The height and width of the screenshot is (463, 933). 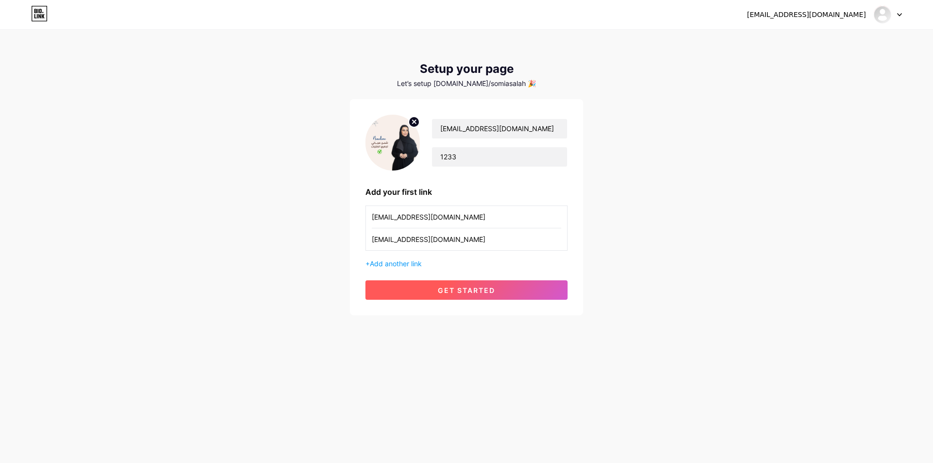 I want to click on input: bio, so click(x=500, y=157).